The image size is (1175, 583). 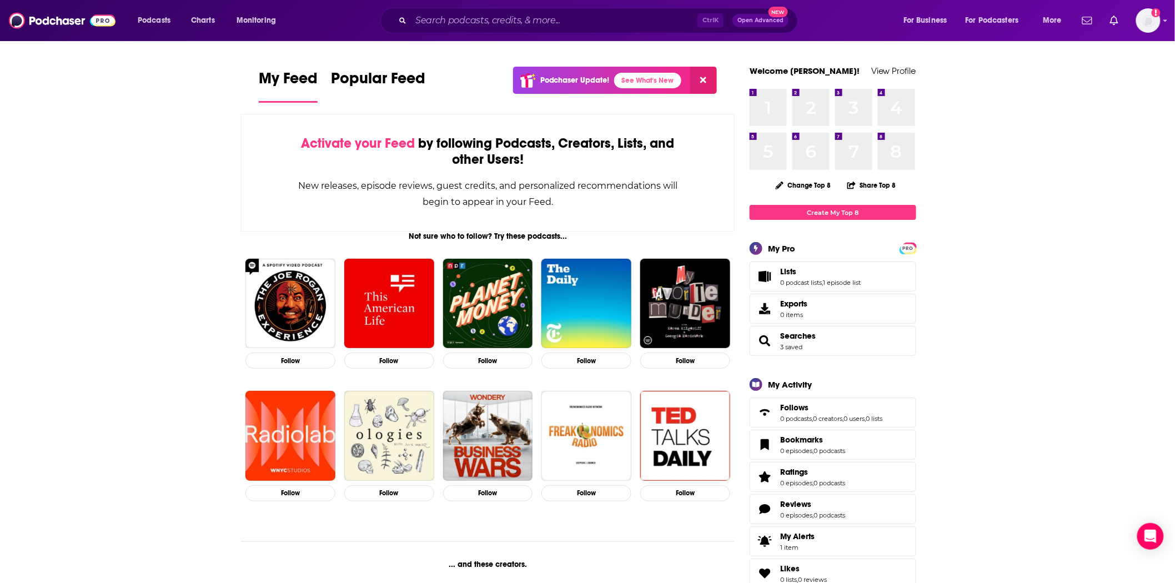 What do you see at coordinates (908, 248) in the screenshot?
I see `span: PRO` at bounding box center [908, 248].